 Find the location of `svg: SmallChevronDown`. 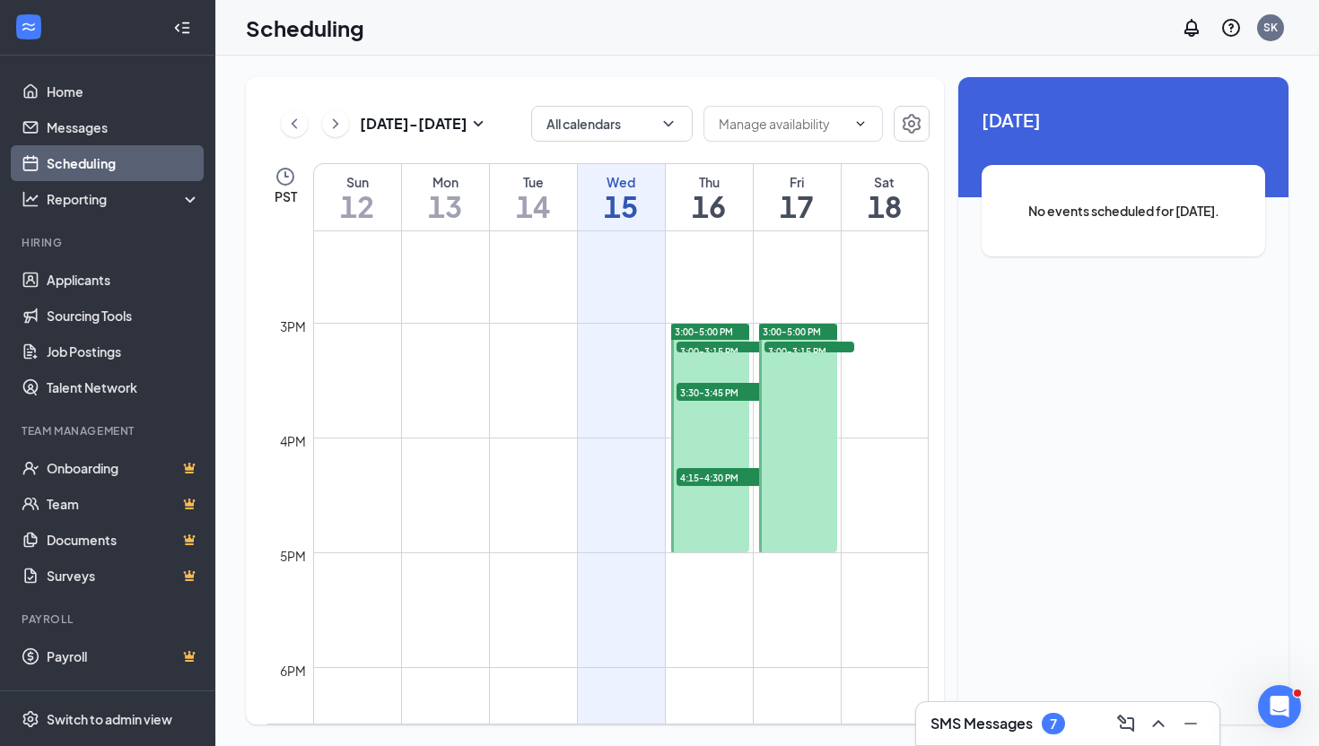

svg: SmallChevronDown is located at coordinates (478, 124).